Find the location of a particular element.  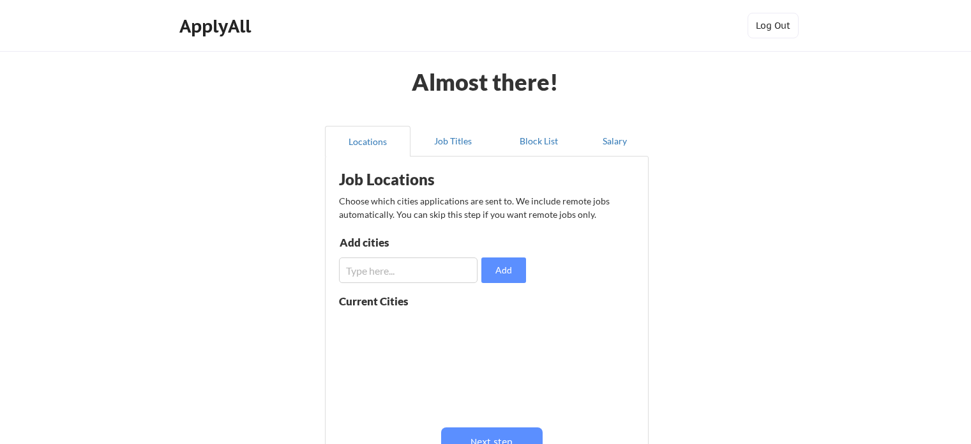

div: Job Locations is located at coordinates (419, 179).